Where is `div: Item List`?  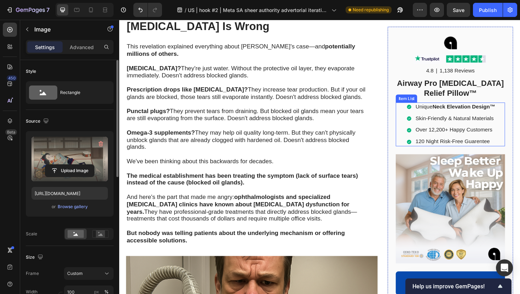 div: Item List is located at coordinates (304, 84).